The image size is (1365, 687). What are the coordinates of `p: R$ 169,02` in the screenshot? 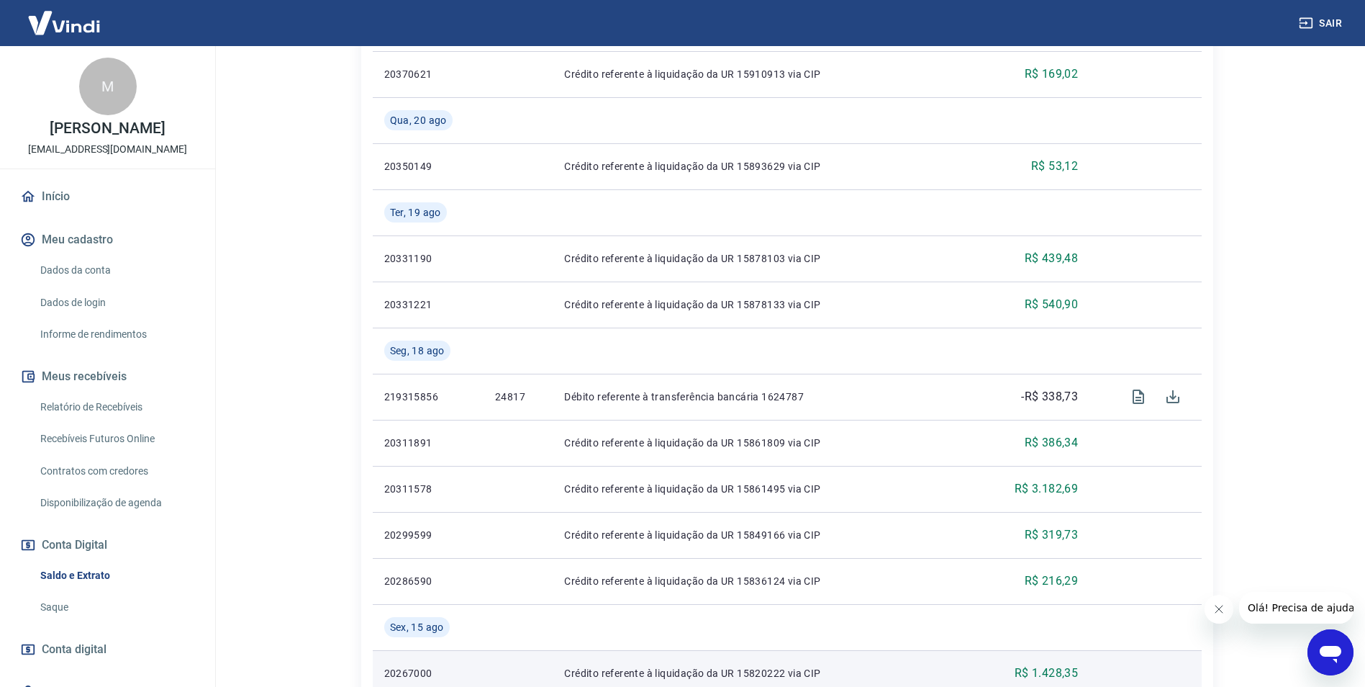 It's located at (1052, 74).